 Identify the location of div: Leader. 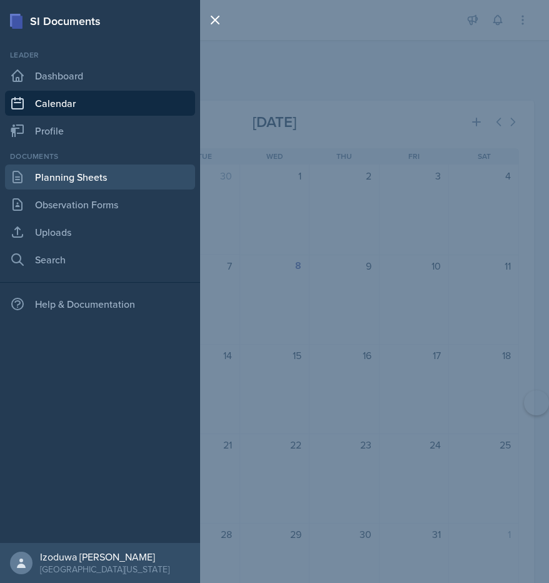
(100, 55).